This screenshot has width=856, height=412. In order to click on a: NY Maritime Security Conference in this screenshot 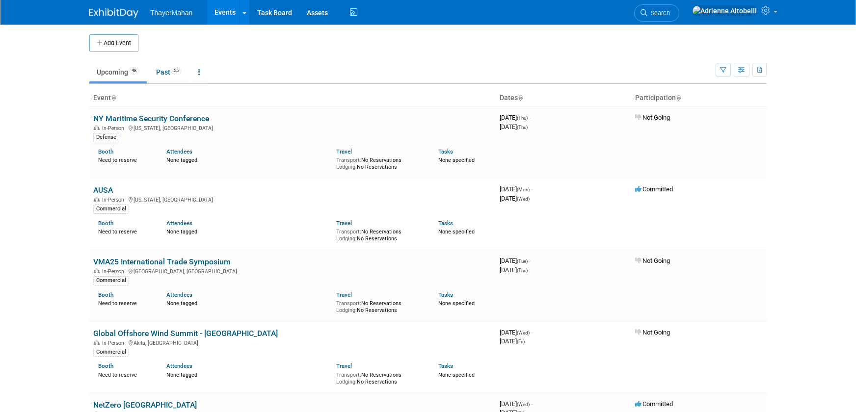, I will do `click(151, 118)`.